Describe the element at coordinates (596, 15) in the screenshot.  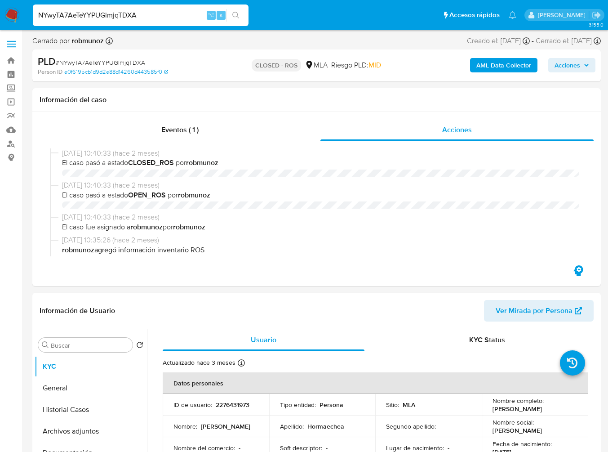
I see `a: Salir` at that location.